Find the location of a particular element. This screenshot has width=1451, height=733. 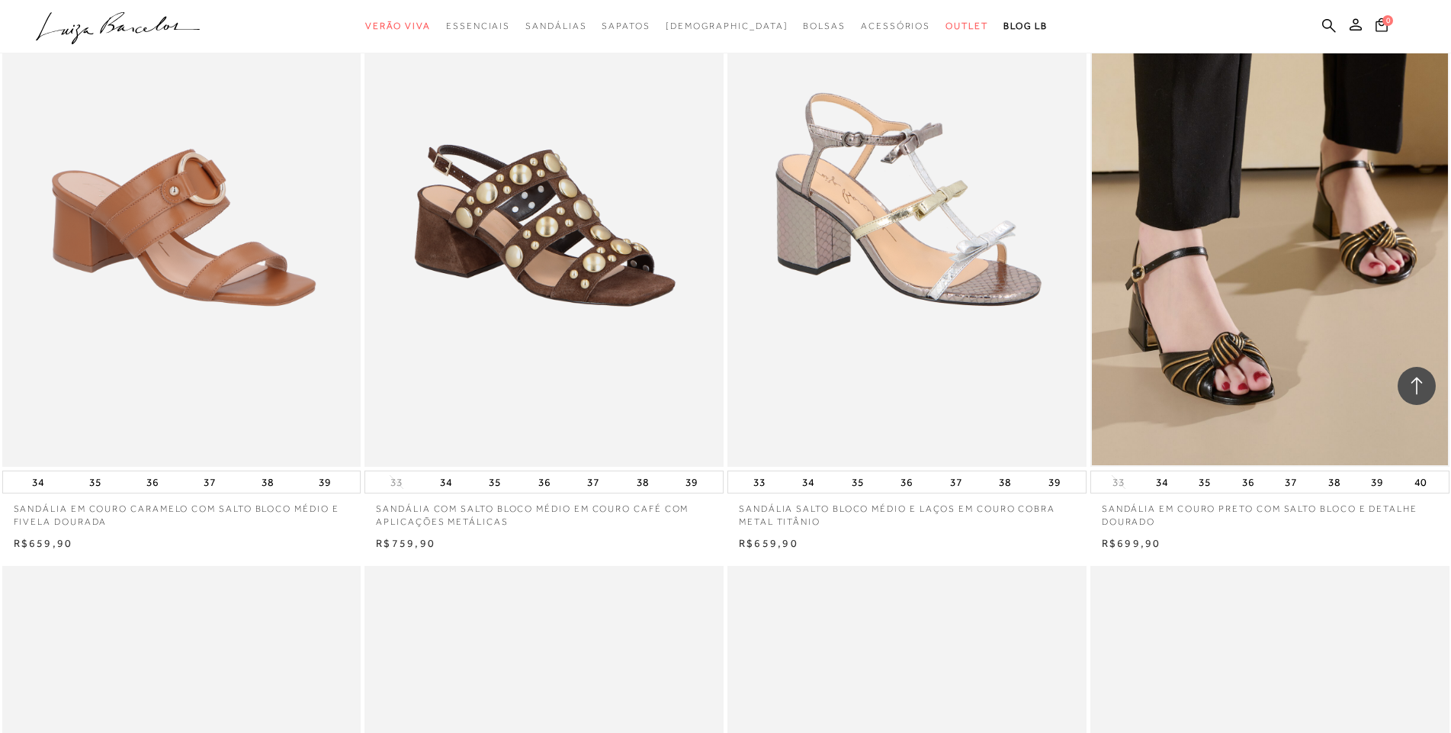

p: SANDÁLIA EM COURO CARAMELO COM SALTO BLOCO MÉDIO E FIVELA DOURADA is located at coordinates (181, 511).